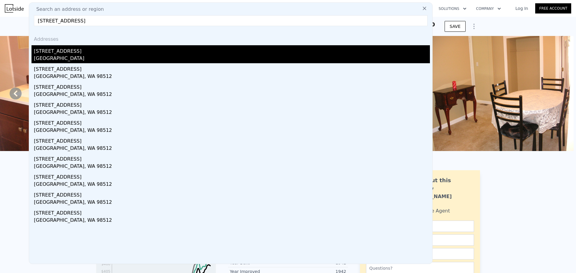 This screenshot has height=273, width=576. I want to click on span: Search an address or region, so click(68, 9).